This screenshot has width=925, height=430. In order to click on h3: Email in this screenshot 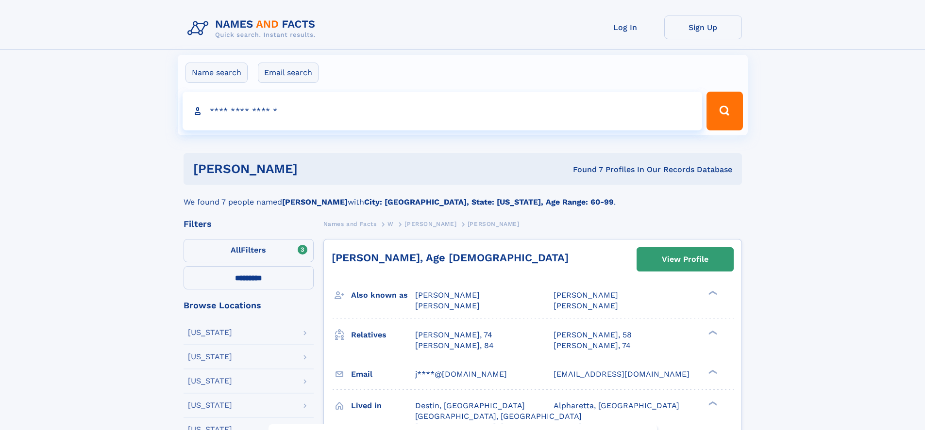, I will do `click(383, 375)`.